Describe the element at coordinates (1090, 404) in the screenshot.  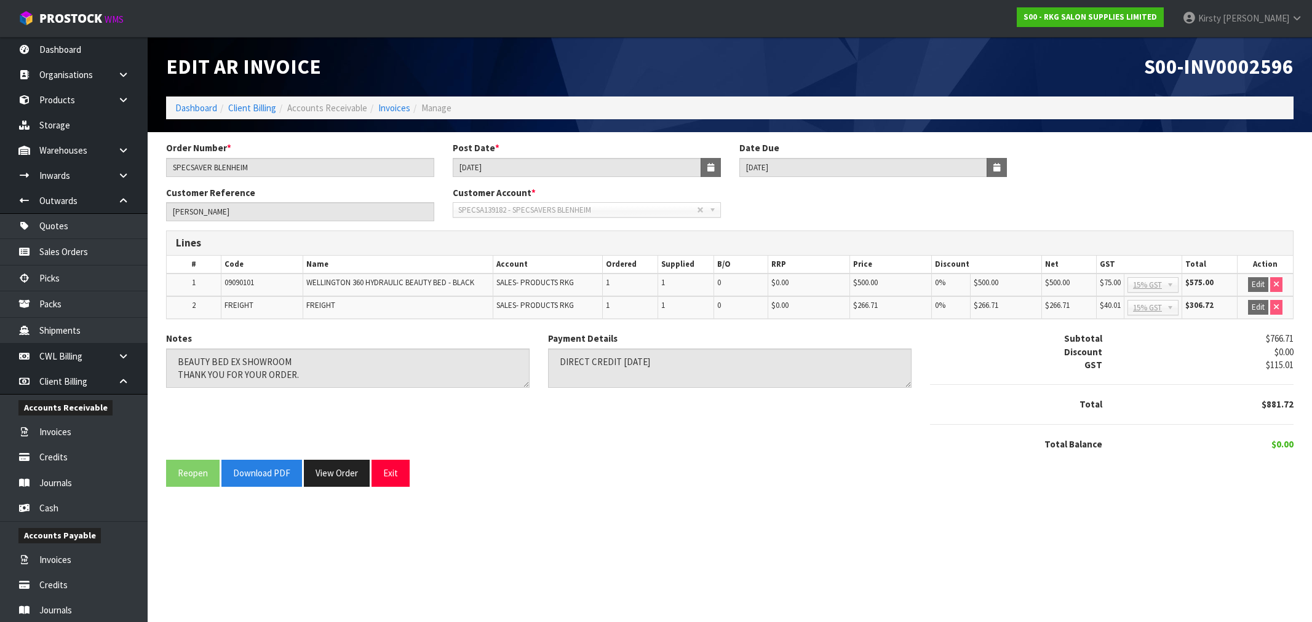
I see `strong: Total` at that location.